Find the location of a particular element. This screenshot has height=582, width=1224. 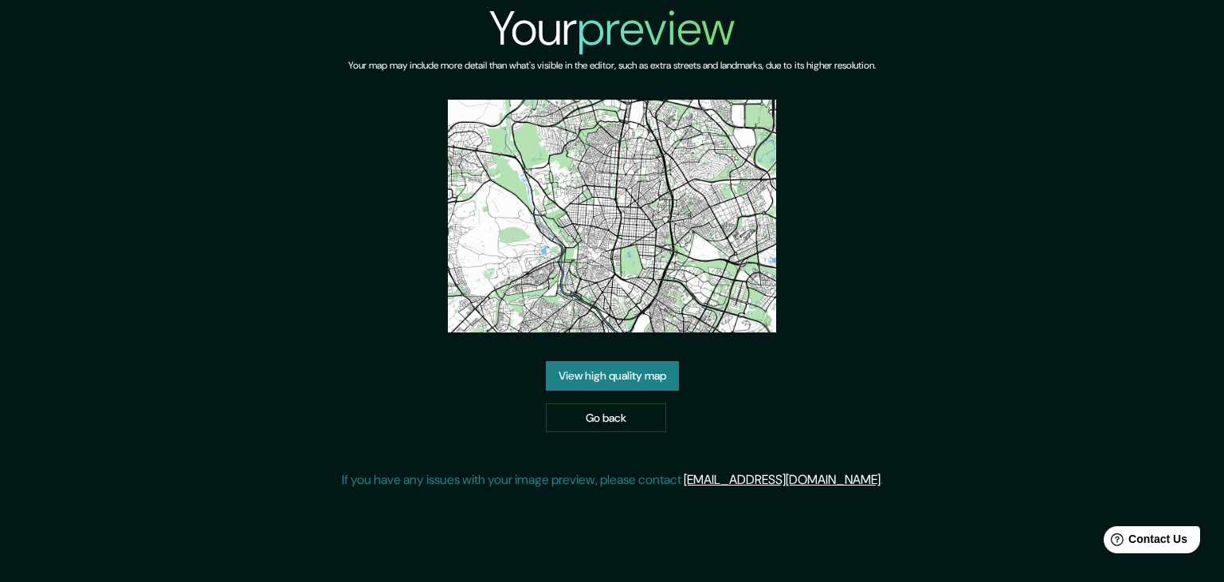

a: Go back is located at coordinates (606, 418).